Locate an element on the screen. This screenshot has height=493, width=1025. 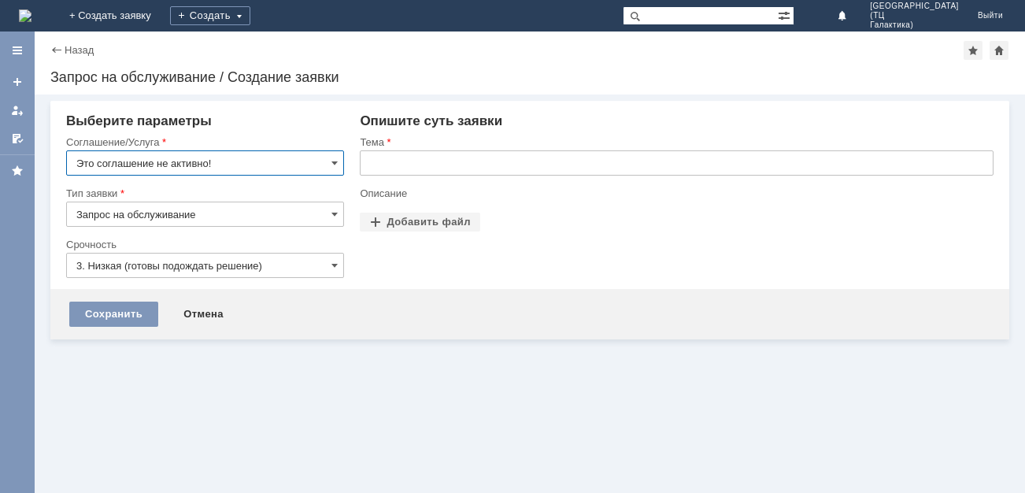
div: Сделать домашней страницей is located at coordinates (999, 50).